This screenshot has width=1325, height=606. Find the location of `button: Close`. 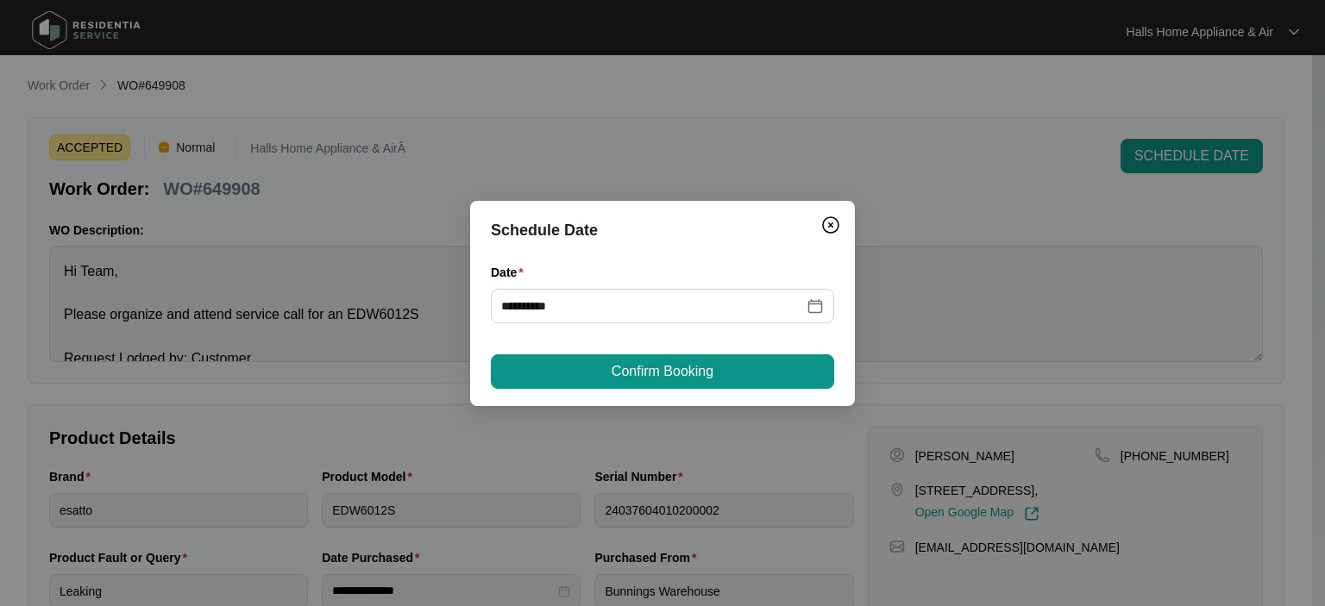

button: Close is located at coordinates (831, 225).